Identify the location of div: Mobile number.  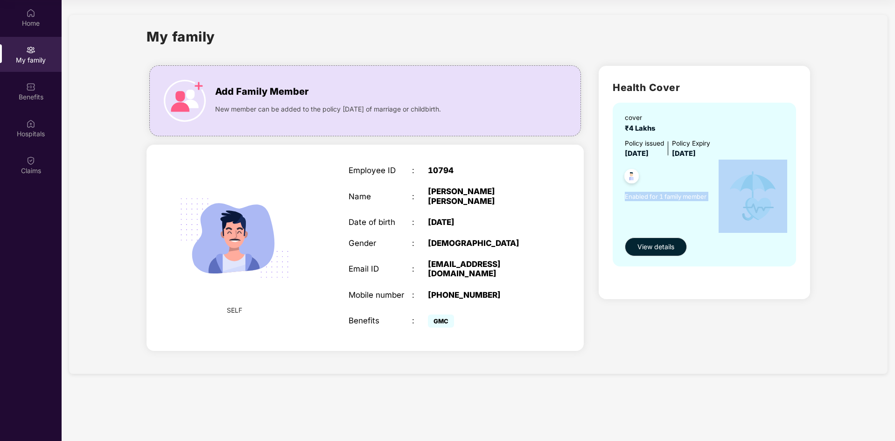
(380, 295).